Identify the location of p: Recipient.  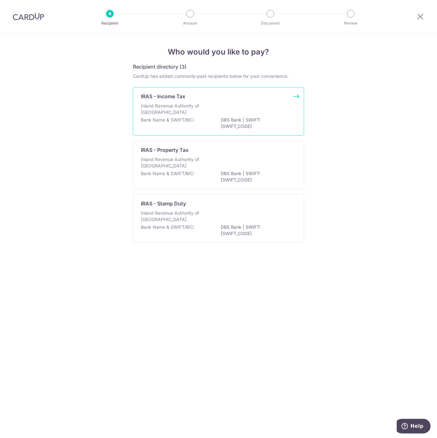
(110, 23).